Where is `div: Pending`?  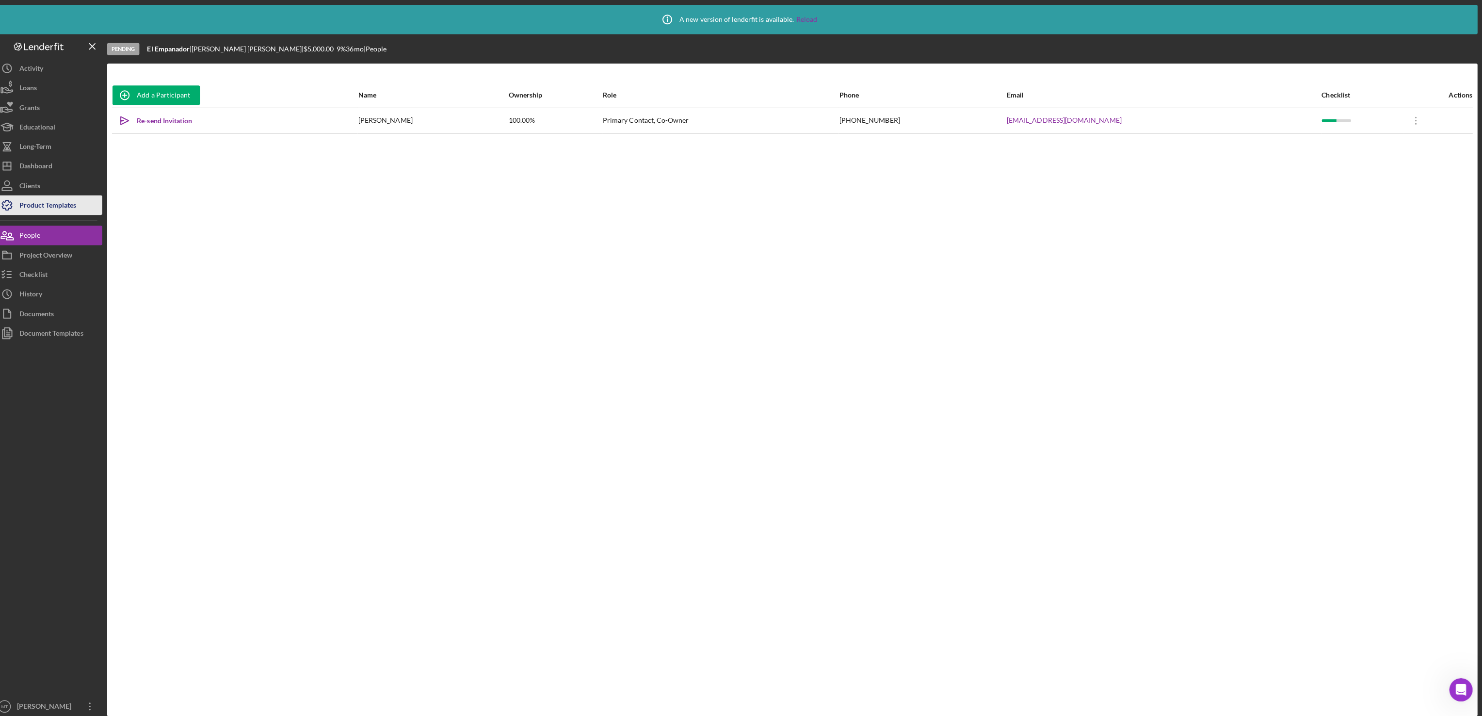 div: Pending is located at coordinates (132, 48).